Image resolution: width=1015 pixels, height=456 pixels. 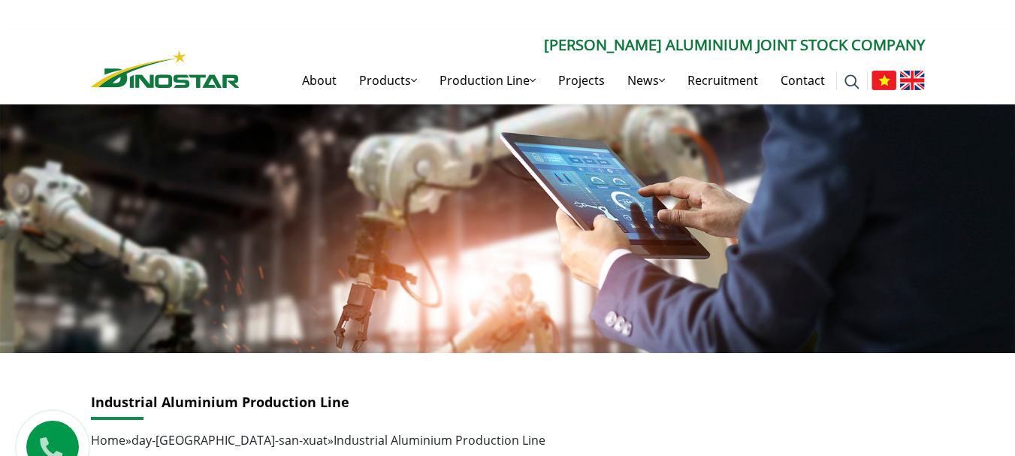 What do you see at coordinates (388, 80) in the screenshot?
I see `a: Products` at bounding box center [388, 80].